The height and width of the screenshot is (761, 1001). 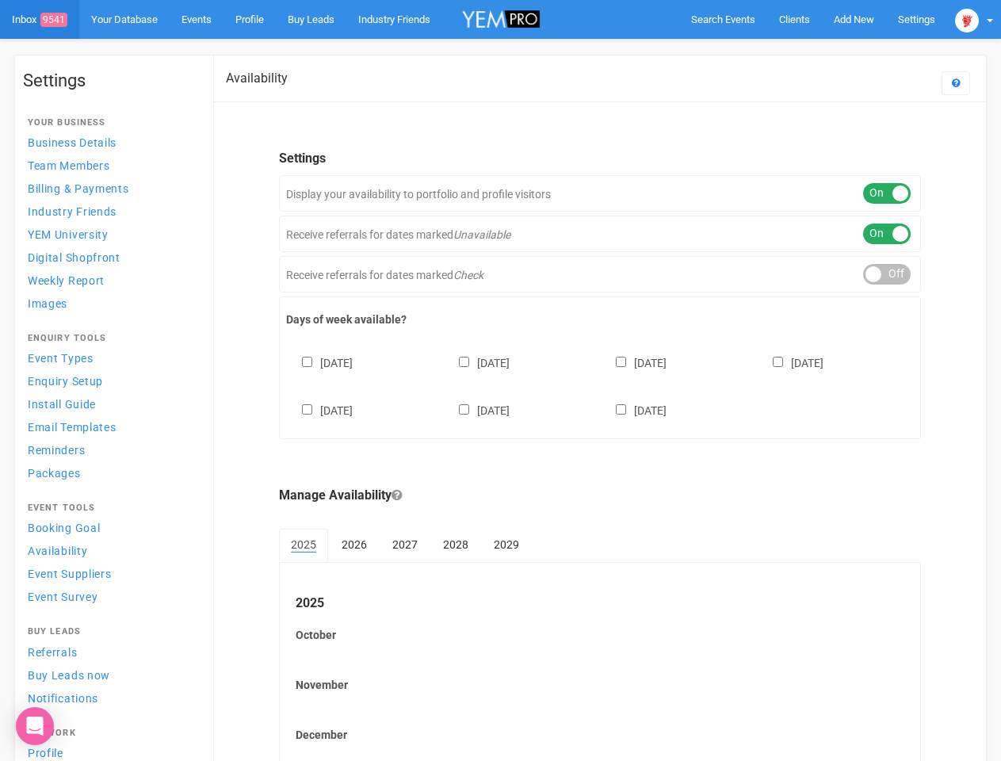 What do you see at coordinates (723, 19) in the screenshot?
I see `span: Search Events` at bounding box center [723, 19].